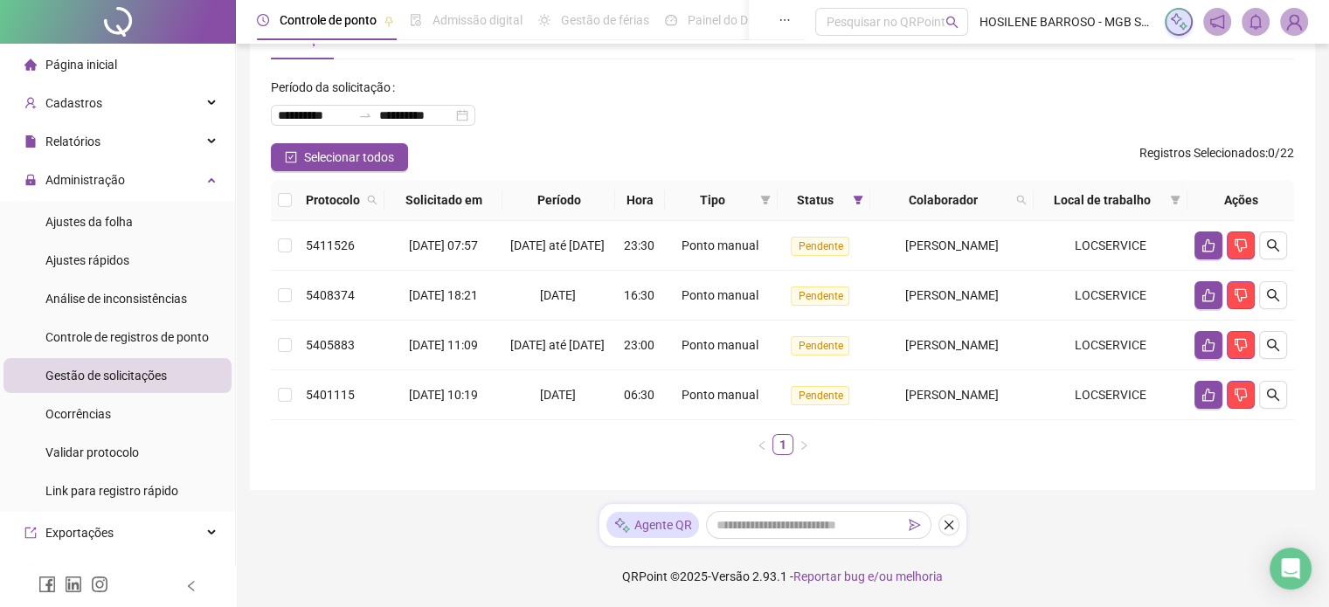 The image size is (1329, 607). What do you see at coordinates (389, 21) in the screenshot?
I see `span: pushpin` at bounding box center [389, 21].